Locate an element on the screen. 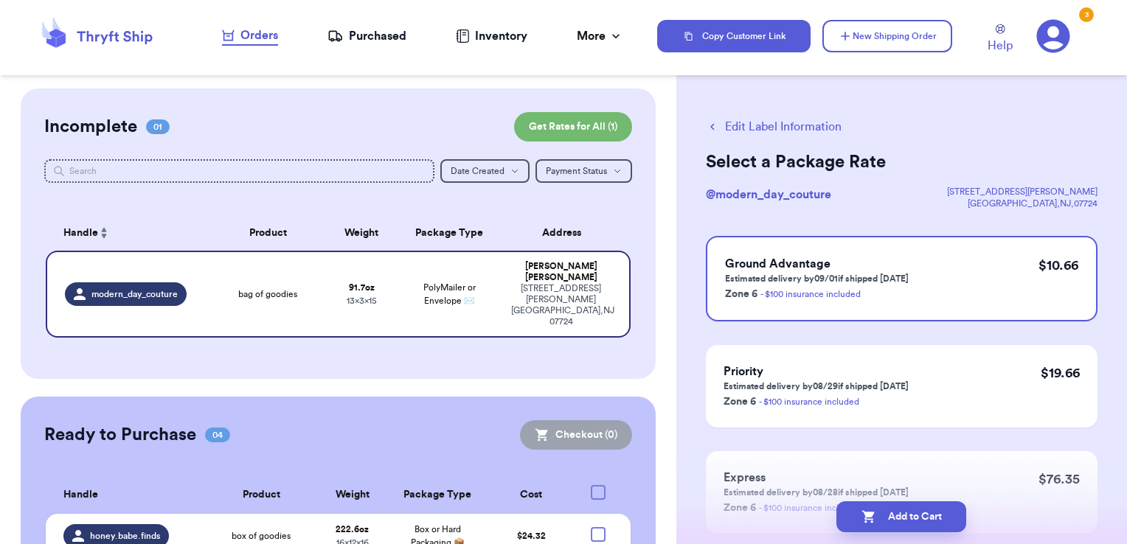  th: Cost is located at coordinates (532, 495).